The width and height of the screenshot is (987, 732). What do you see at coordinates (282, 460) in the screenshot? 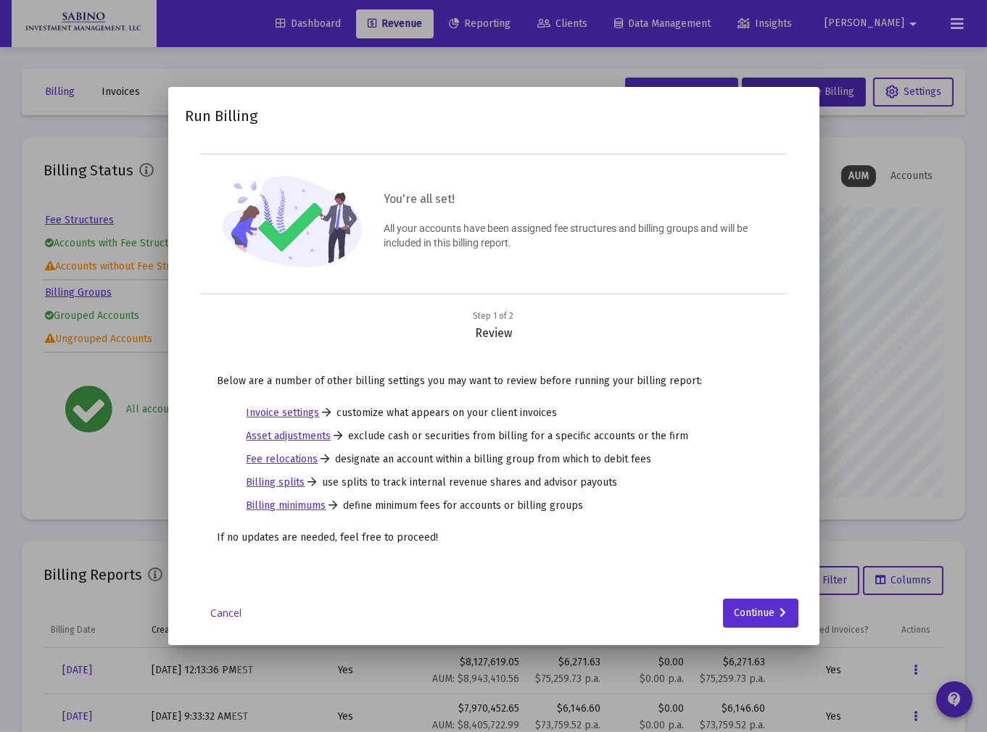
I see `a: Fee relocations` at bounding box center [282, 460].